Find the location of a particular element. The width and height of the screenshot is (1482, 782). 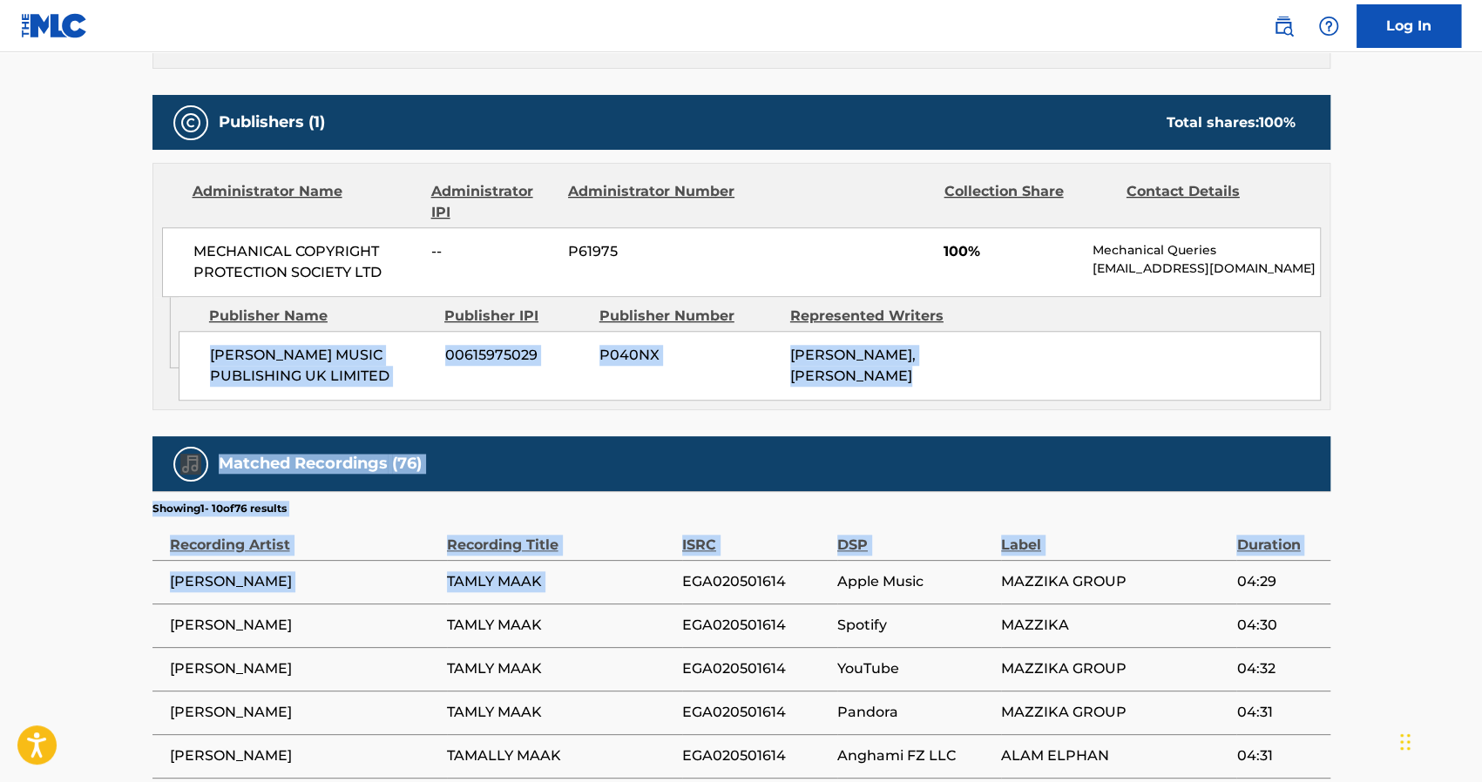

div: Drag is located at coordinates (1405, 742).